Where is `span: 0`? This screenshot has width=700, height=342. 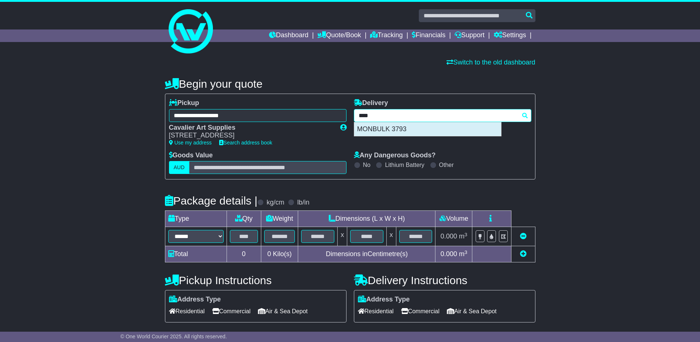 span: 0 is located at coordinates (269, 254).